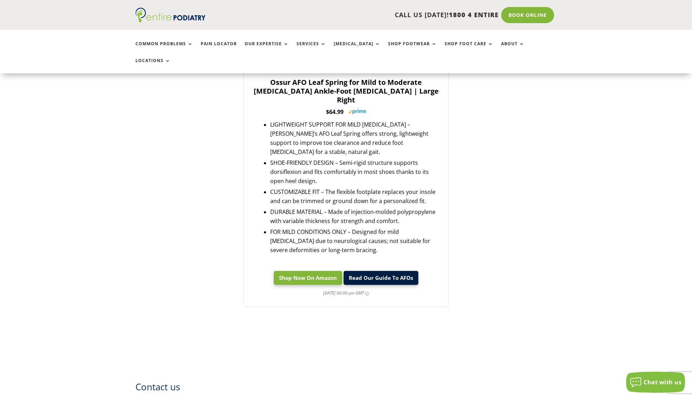  I want to click on a: Read Our Guide To AFOs, so click(381, 278).